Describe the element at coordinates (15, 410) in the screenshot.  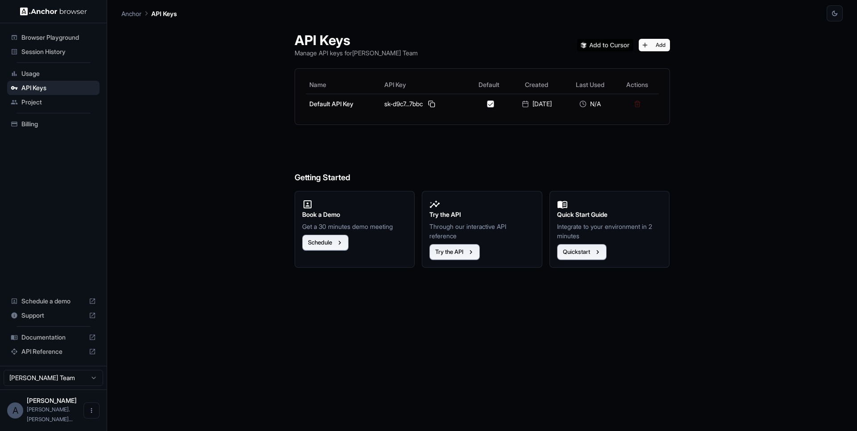
I see `div: A` at that location.